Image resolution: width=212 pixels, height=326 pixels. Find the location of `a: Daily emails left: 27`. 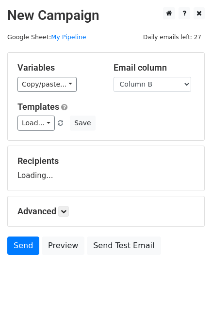

a: Daily emails left: 27 is located at coordinates (172, 37).